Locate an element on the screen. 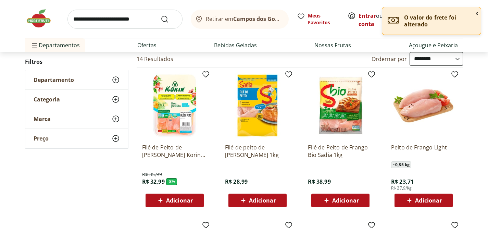 The height and width of the screenshot is (232, 488). h2: Filtros is located at coordinates (77, 62).